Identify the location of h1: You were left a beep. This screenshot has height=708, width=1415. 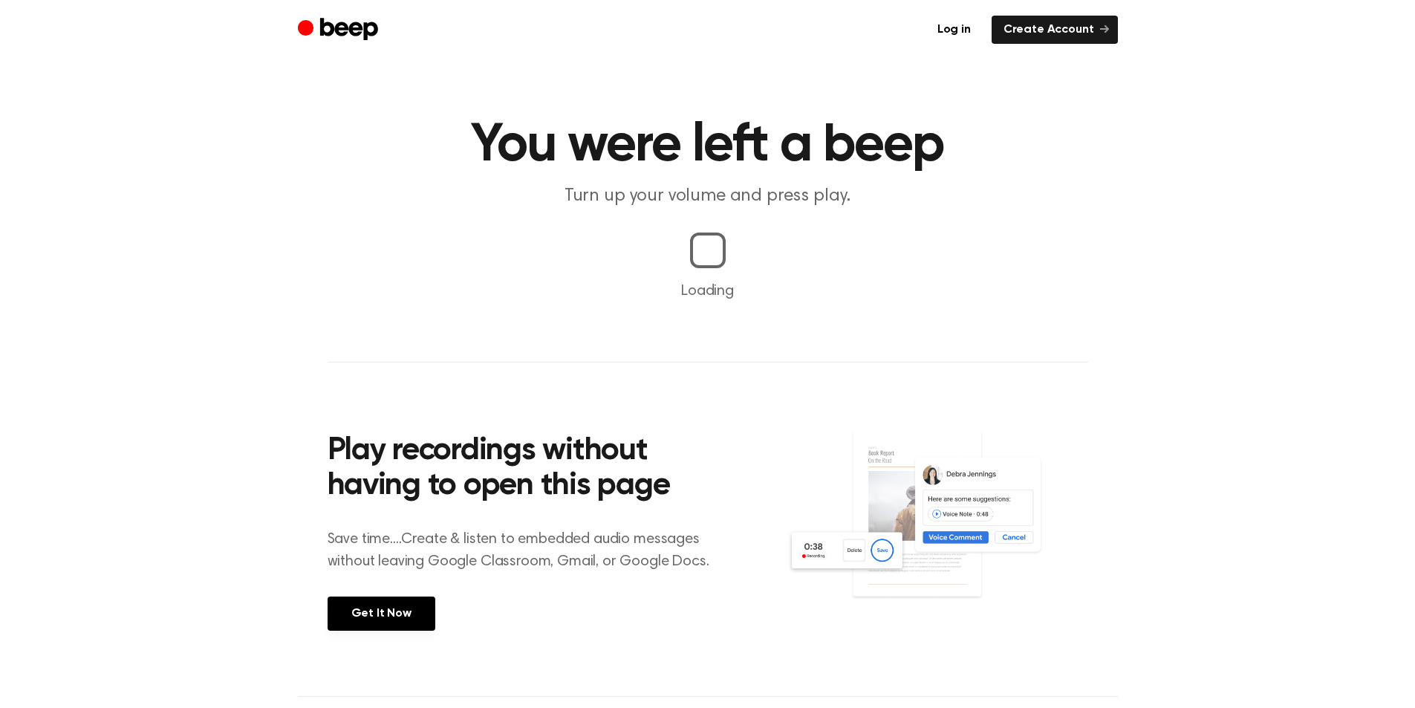
(708, 146).